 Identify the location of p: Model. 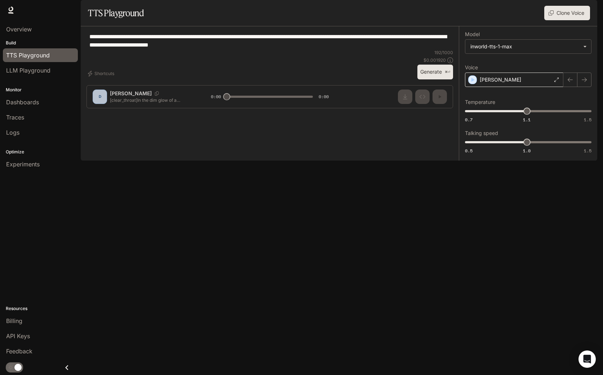
(472, 34).